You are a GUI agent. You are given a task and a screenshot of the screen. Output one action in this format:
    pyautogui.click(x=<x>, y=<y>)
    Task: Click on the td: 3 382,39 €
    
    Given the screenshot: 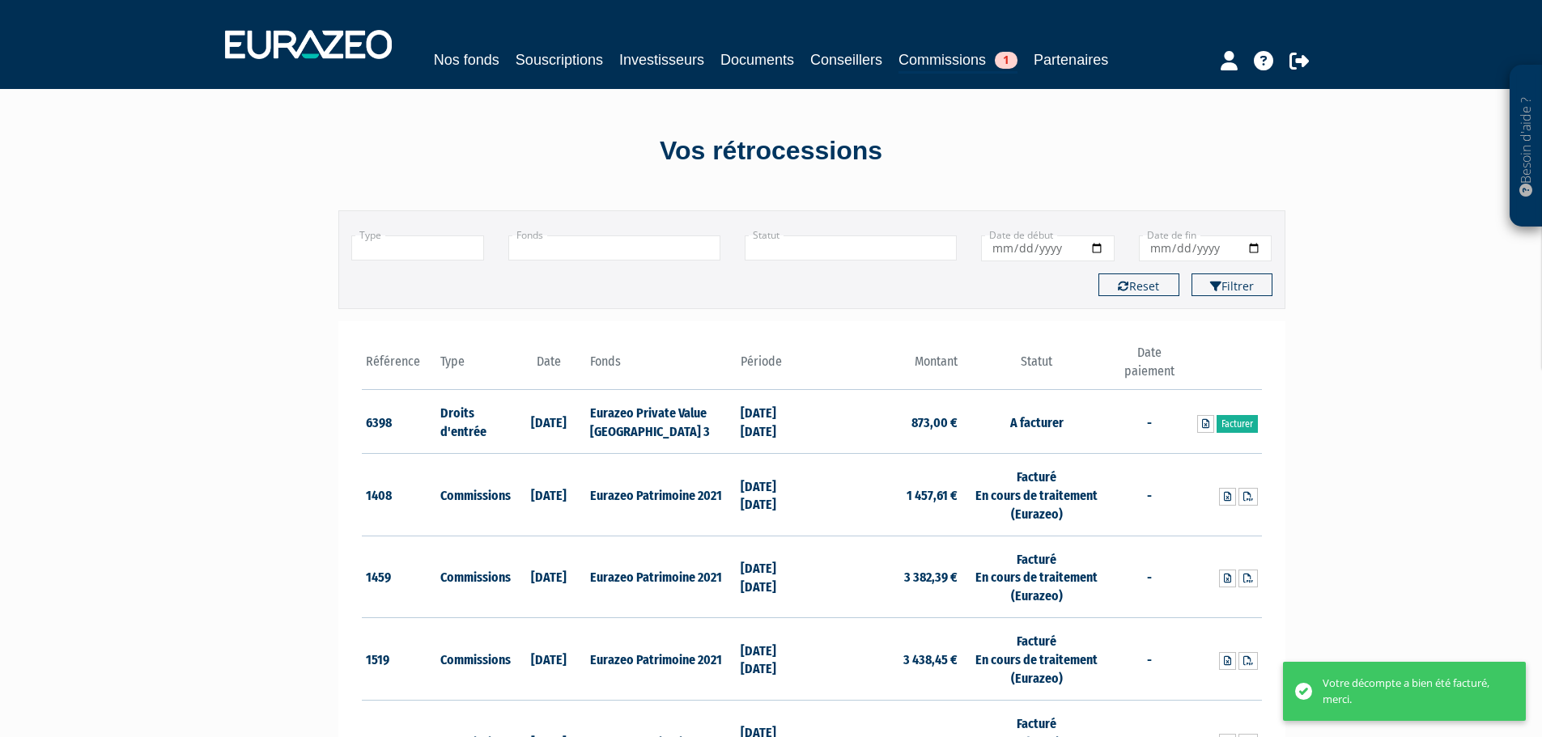 What is the action you would take?
    pyautogui.click(x=886, y=577)
    